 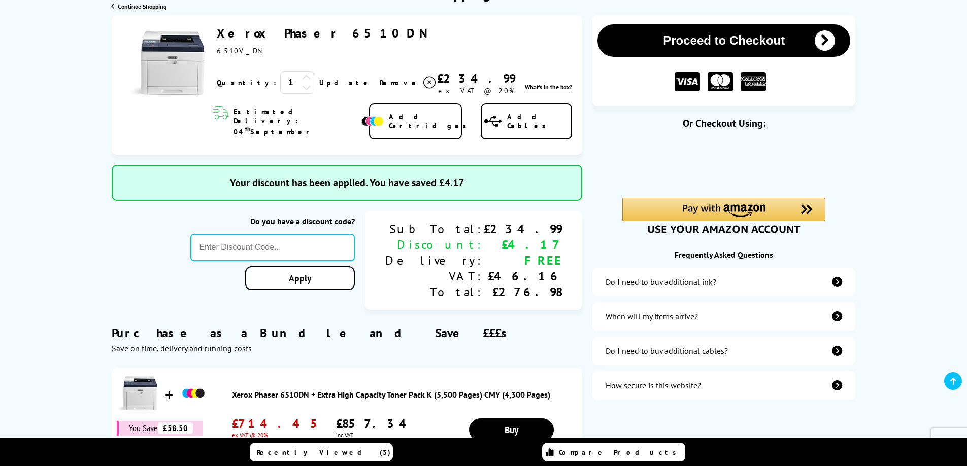 What do you see at coordinates (661, 282) in the screenshot?
I see `div: Do I need to buy additional ink?` at bounding box center [661, 282].